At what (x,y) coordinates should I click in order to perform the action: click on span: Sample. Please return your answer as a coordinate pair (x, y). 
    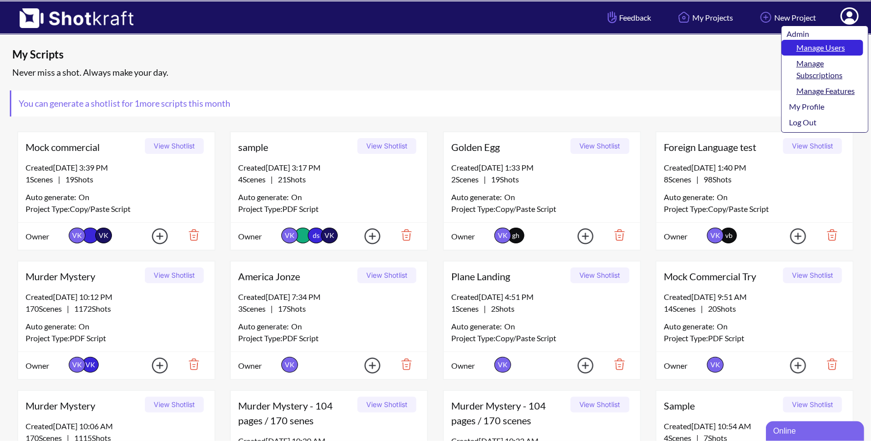
    Looking at the image, I should click on (722, 405).